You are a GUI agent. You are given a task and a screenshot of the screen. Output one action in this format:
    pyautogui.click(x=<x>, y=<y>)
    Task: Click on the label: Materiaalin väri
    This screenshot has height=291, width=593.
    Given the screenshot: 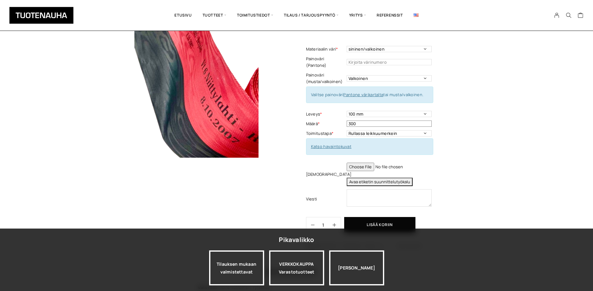 What is the action you would take?
    pyautogui.click(x=325, y=49)
    